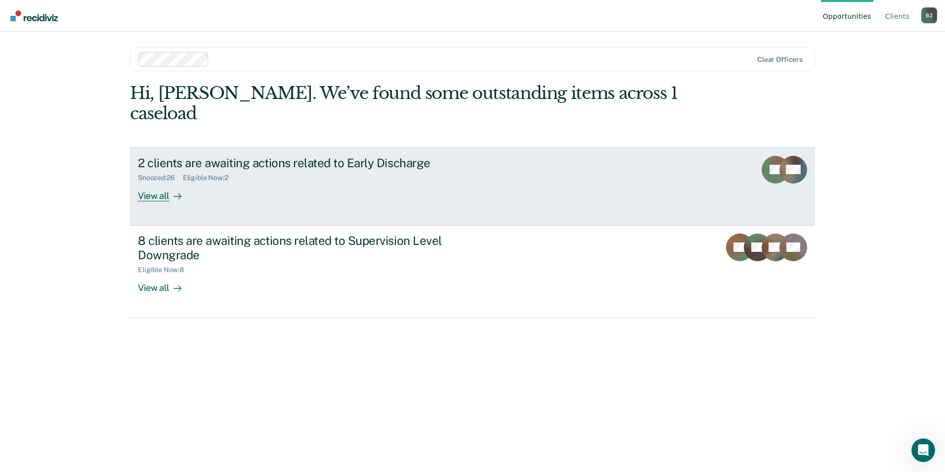  What do you see at coordinates (34, 16) in the screenshot?
I see `img: Recidiviz` at bounding box center [34, 16].